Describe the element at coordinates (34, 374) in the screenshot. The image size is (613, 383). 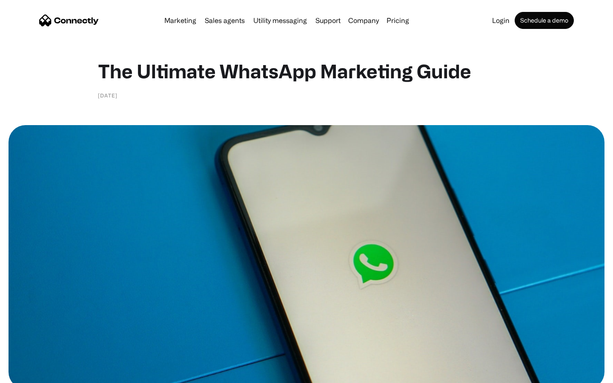
I see `ul: Language list` at that location.